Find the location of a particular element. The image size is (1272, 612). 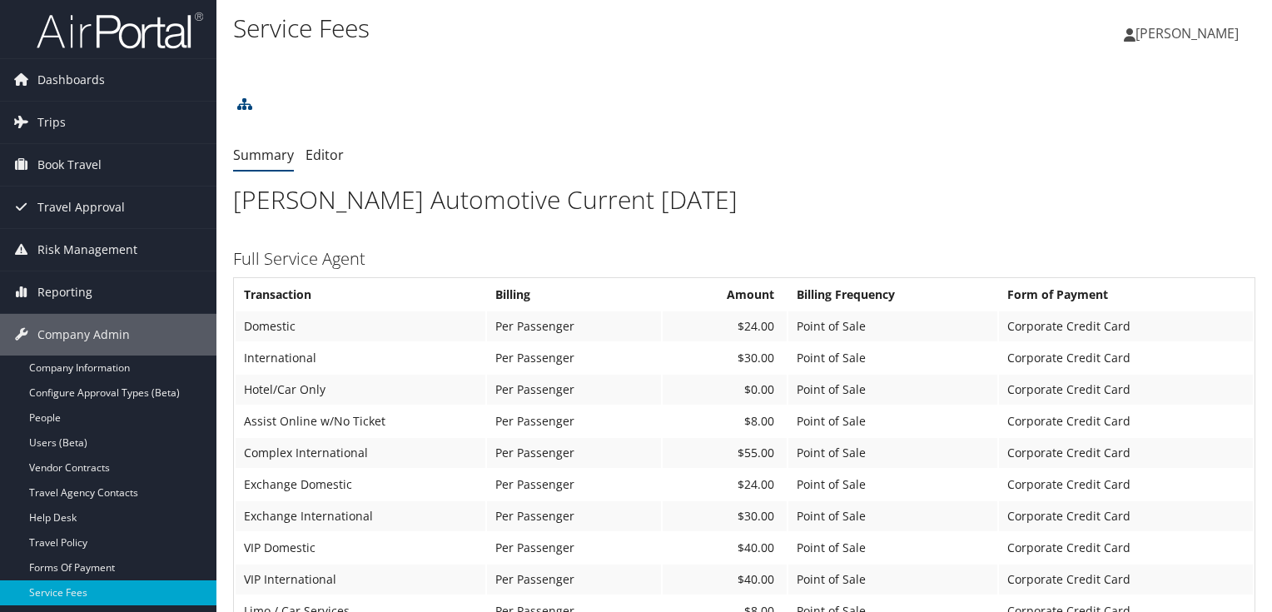

h3: Full Service Agent is located at coordinates (744, 259).